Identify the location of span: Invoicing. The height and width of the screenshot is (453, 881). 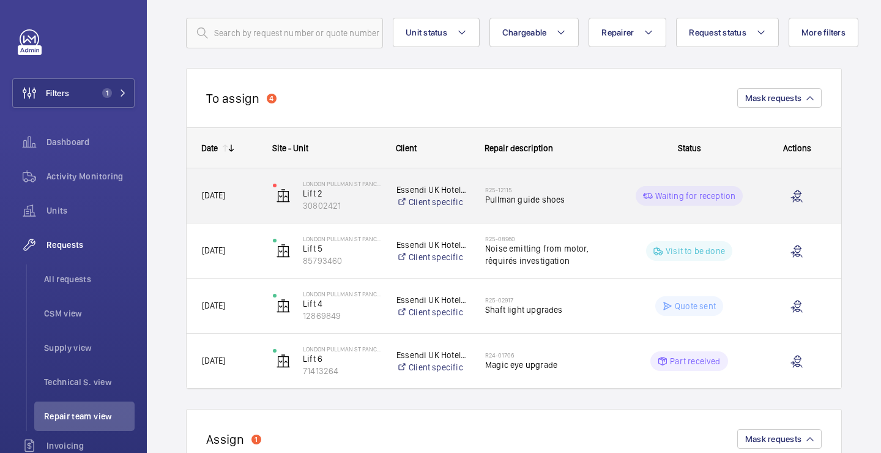
(91, 445).